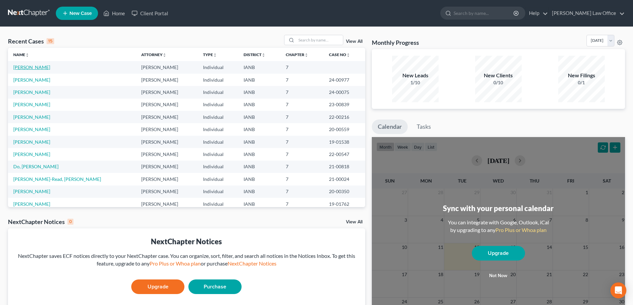 This screenshot has width=633, height=305. I want to click on a: NextChapter Notices, so click(252, 264).